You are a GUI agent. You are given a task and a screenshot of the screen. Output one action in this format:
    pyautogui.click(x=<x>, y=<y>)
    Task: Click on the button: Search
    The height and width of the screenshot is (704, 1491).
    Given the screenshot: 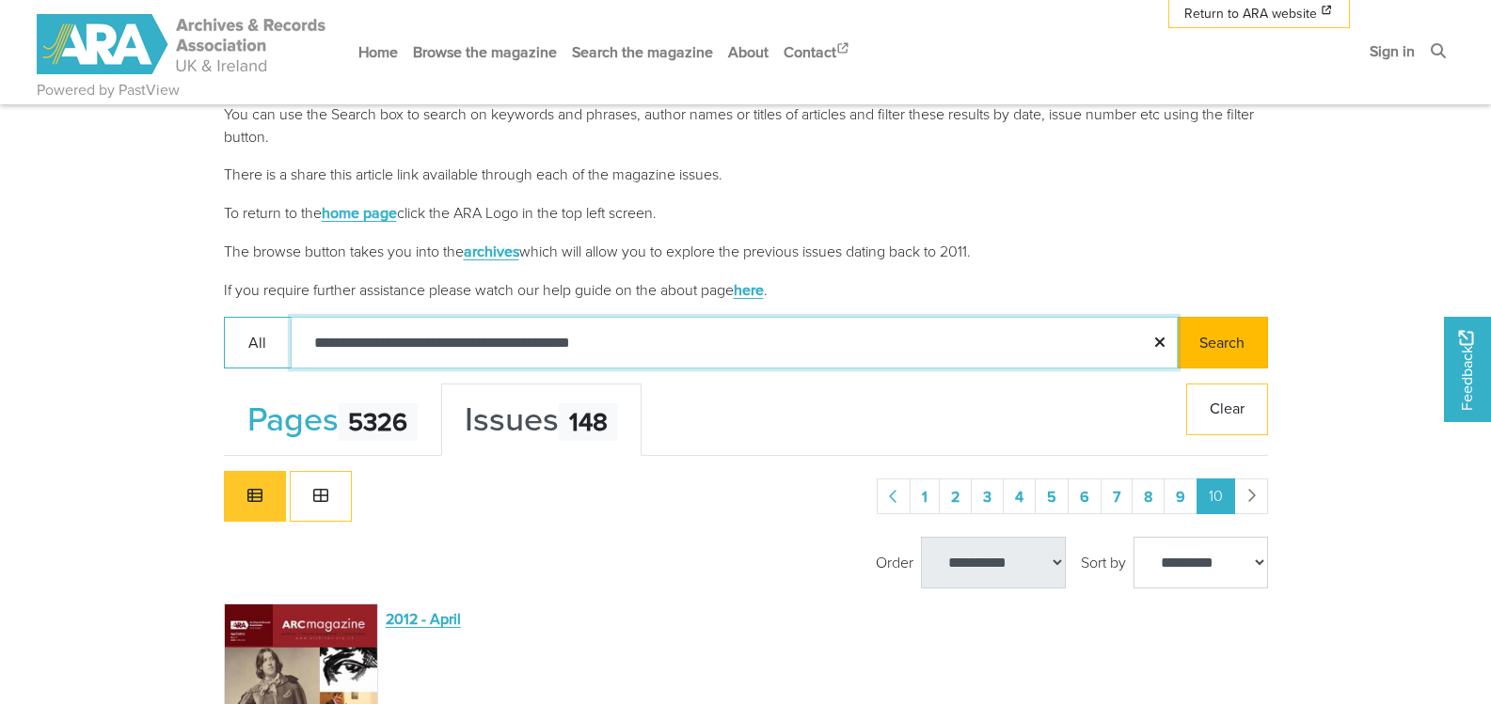 What is the action you would take?
    pyautogui.click(x=1222, y=342)
    